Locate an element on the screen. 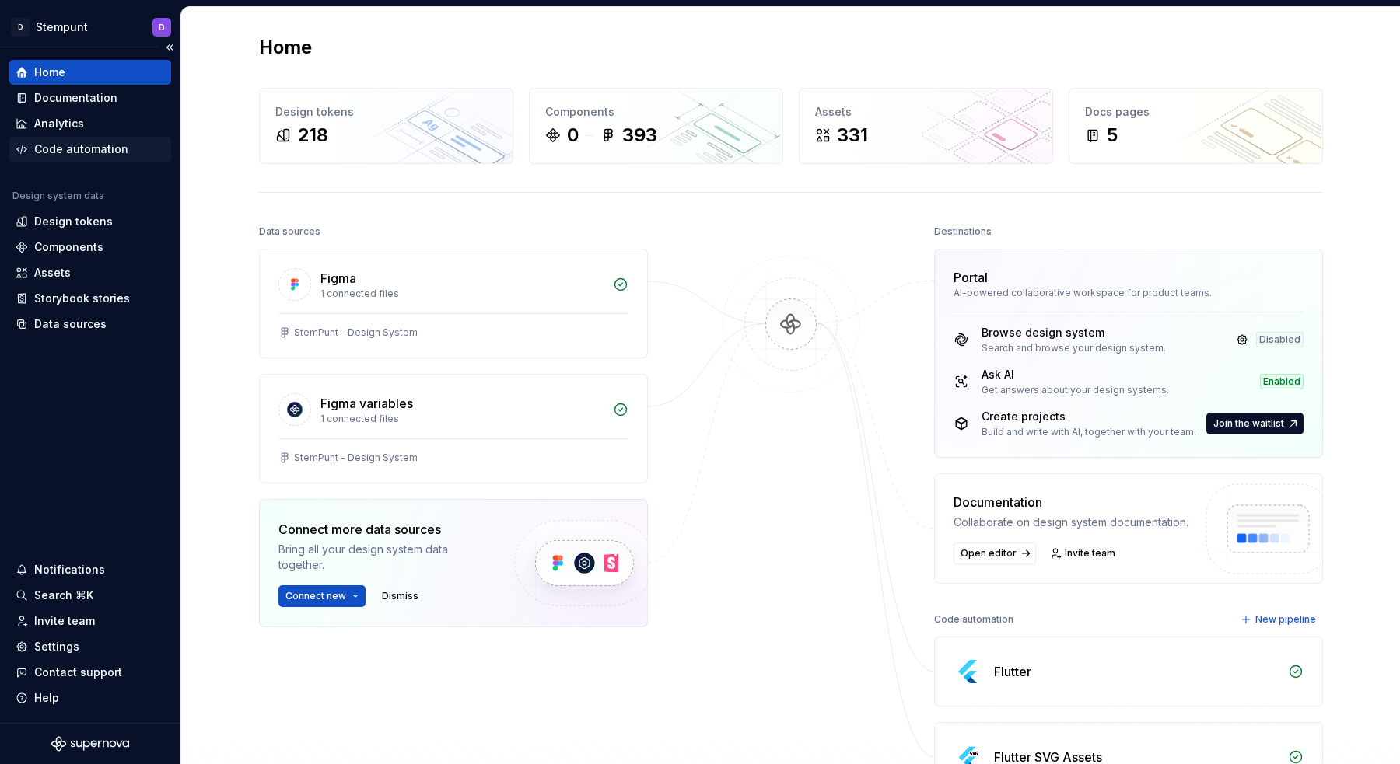  div: Search ⌘K is located at coordinates (64, 596).